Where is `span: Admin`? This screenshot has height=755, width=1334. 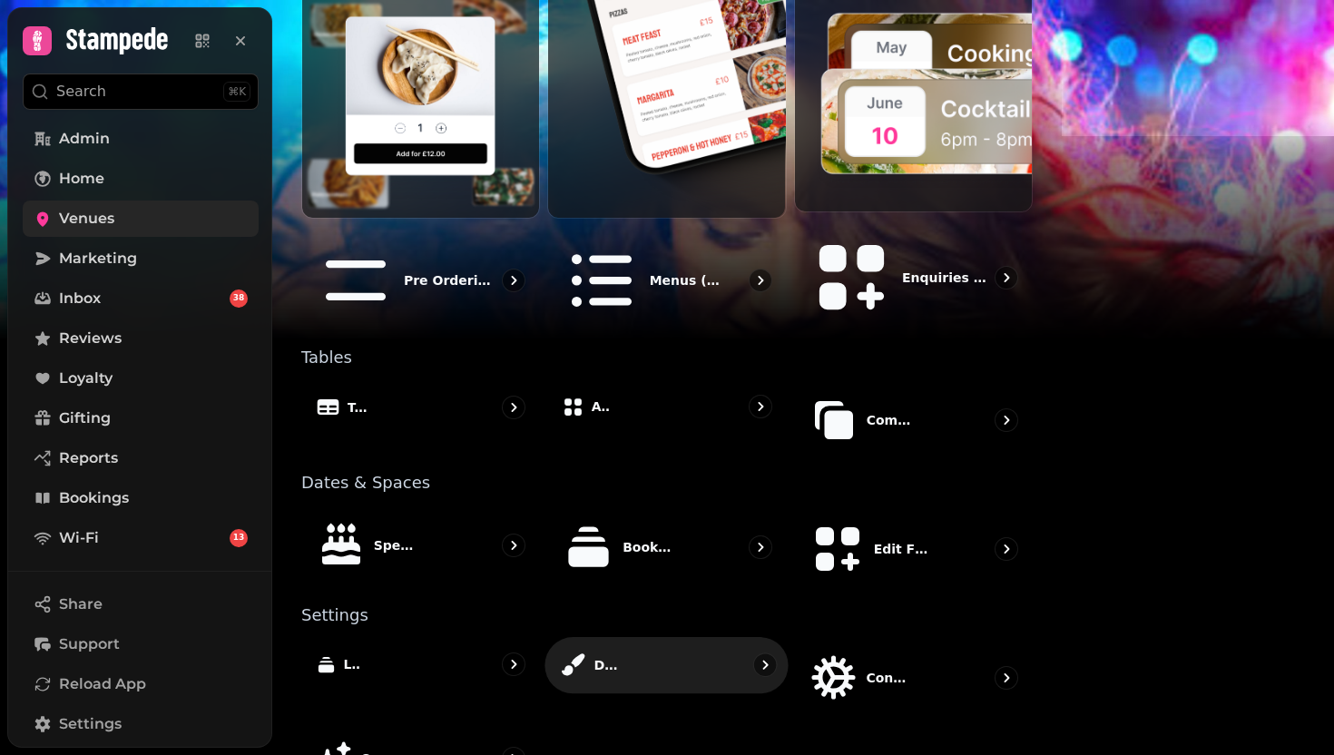
span: Admin is located at coordinates (84, 139).